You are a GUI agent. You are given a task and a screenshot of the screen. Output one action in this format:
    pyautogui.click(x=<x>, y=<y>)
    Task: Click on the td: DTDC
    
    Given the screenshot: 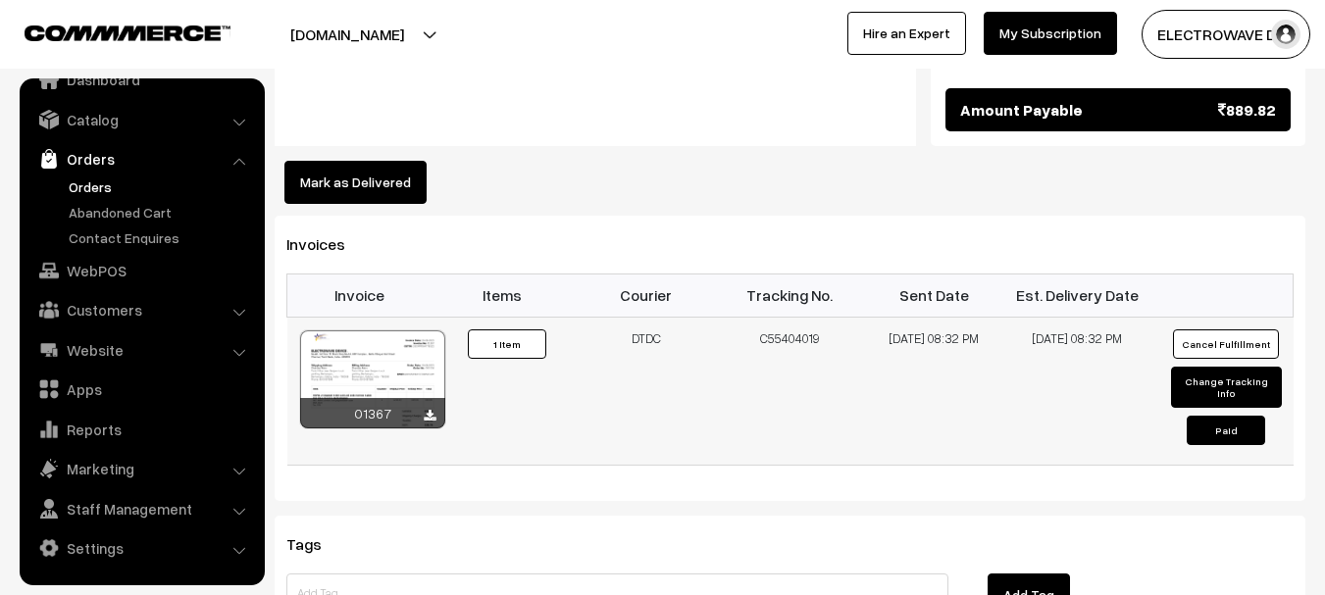 What is the action you would take?
    pyautogui.click(x=646, y=390)
    